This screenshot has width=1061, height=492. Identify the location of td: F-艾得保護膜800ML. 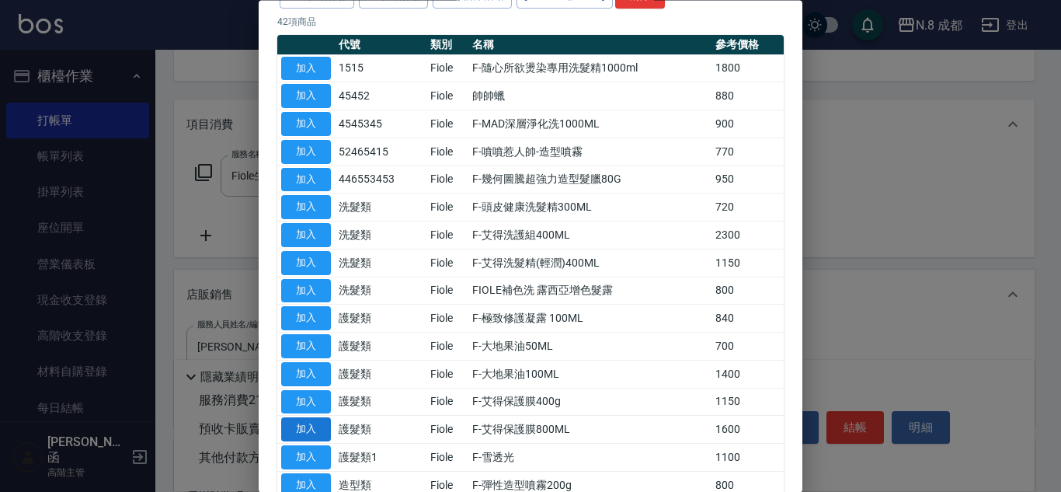
(589, 429).